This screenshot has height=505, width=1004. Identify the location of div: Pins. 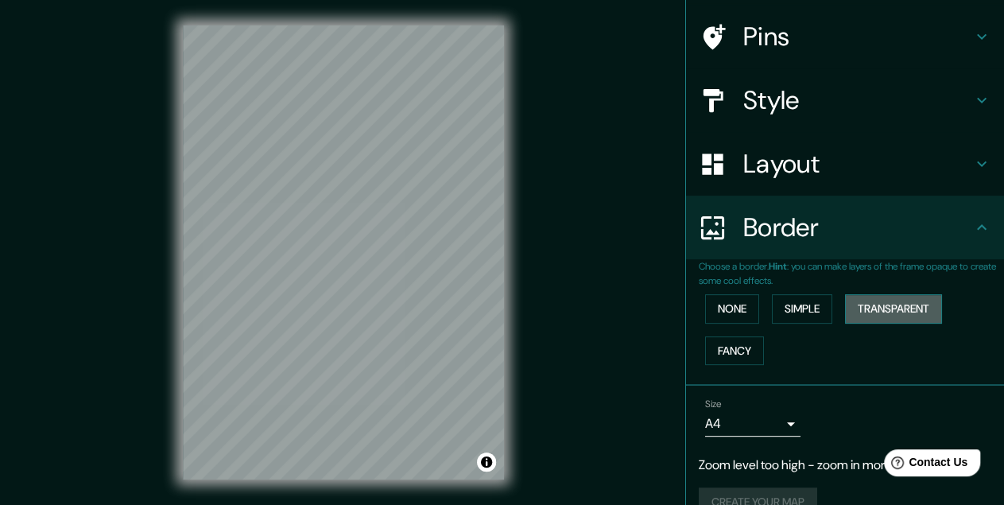
(845, 37).